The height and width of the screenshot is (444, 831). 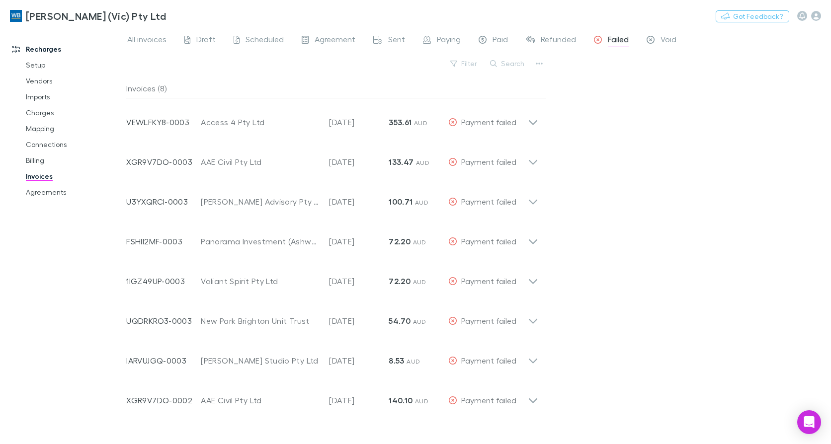 I want to click on span: Paying, so click(x=449, y=41).